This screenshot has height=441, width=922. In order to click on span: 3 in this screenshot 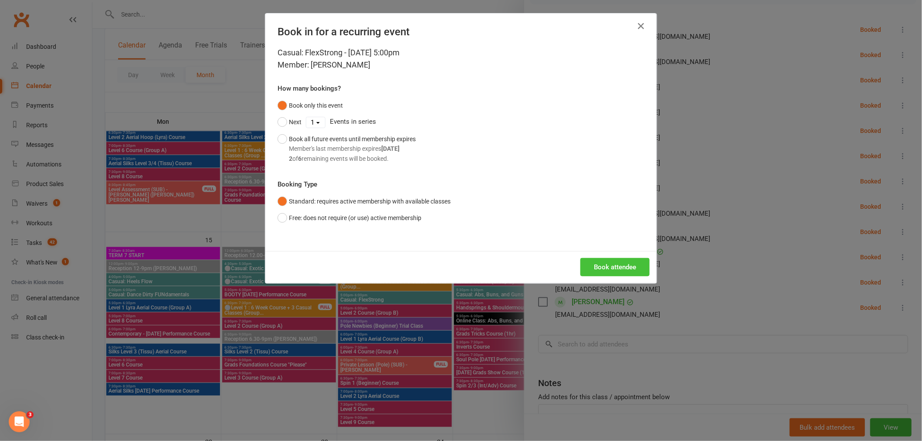, I will do `click(30, 415)`.